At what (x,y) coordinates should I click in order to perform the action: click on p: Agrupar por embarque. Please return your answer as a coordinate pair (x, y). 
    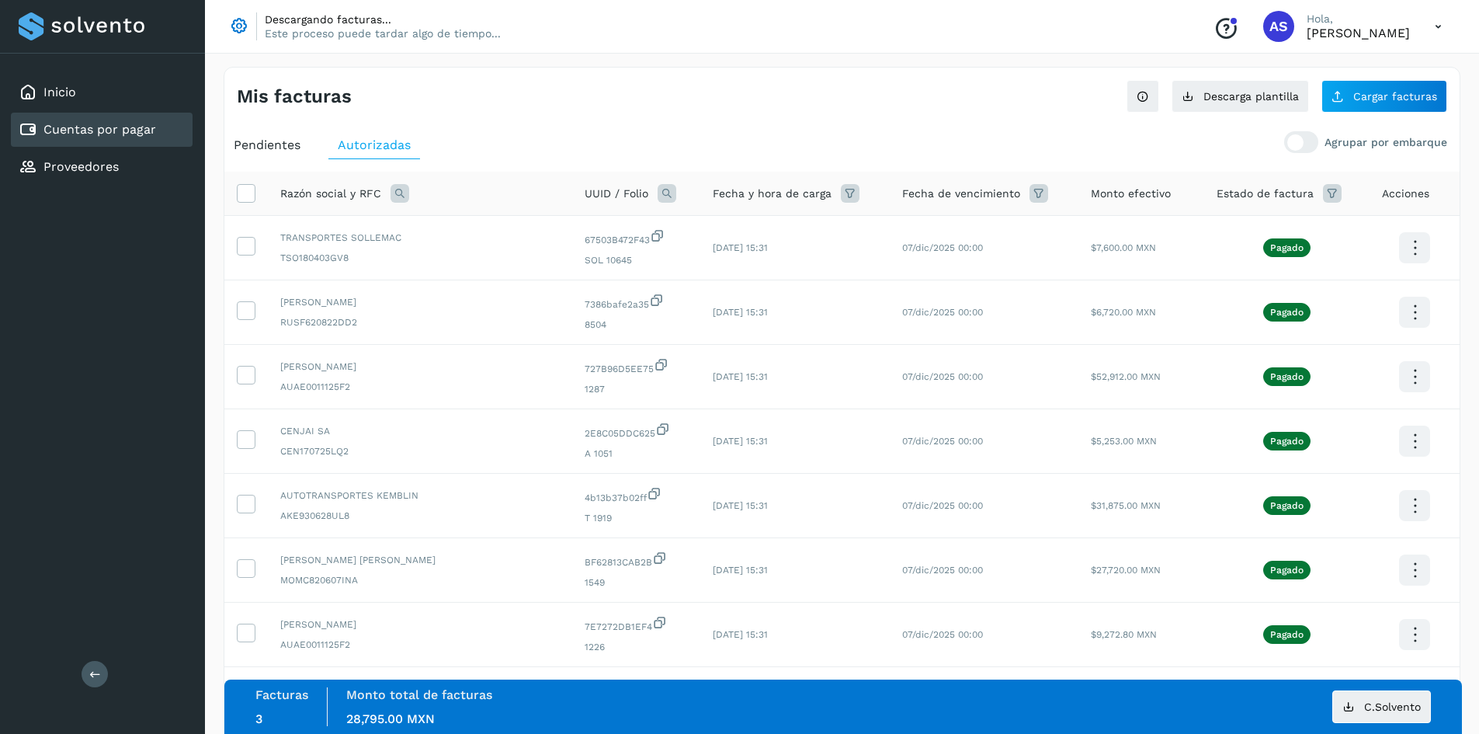
    Looking at the image, I should click on (1386, 142).